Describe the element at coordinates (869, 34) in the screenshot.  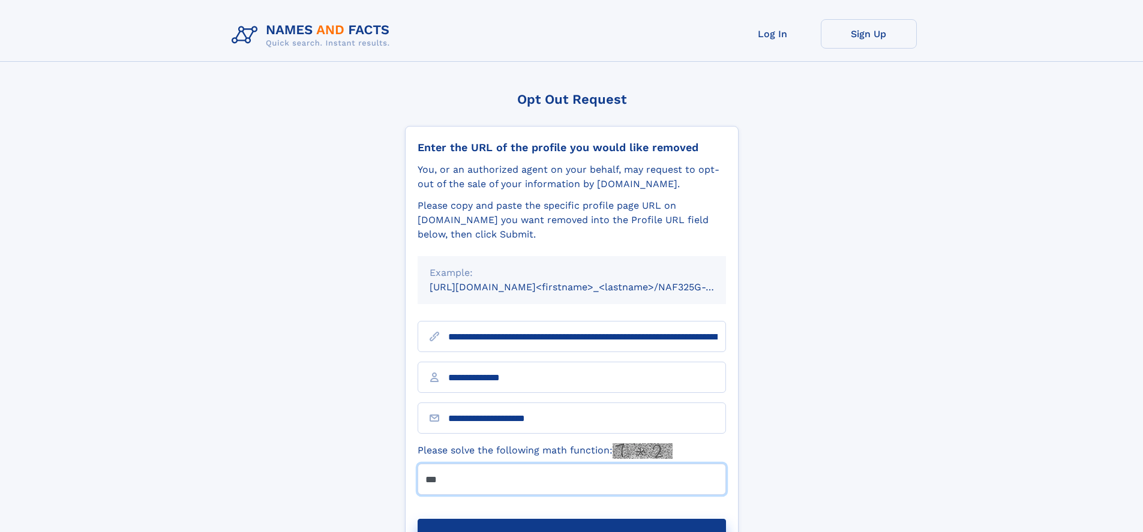
I see `a: Sign Up` at that location.